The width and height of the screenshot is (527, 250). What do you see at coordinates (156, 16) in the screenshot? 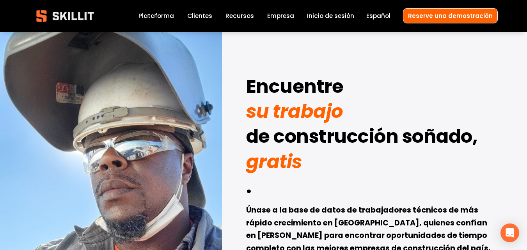
I see `a: Plataforma` at bounding box center [156, 16].